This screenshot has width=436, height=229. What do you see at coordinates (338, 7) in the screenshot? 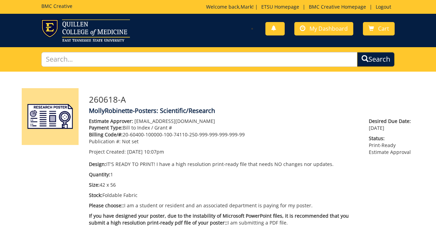
I see `a: BMC Creative Homepage` at bounding box center [338, 7].